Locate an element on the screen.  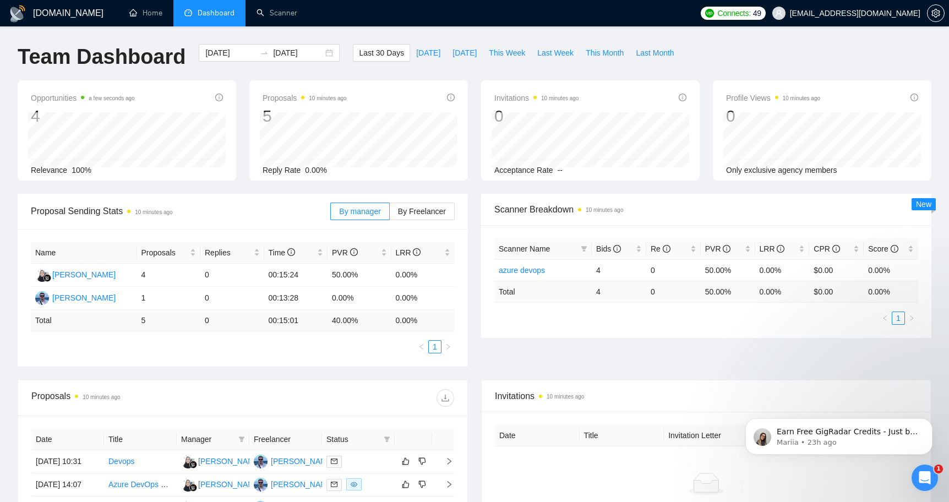
th: Proposals is located at coordinates (169, 253).